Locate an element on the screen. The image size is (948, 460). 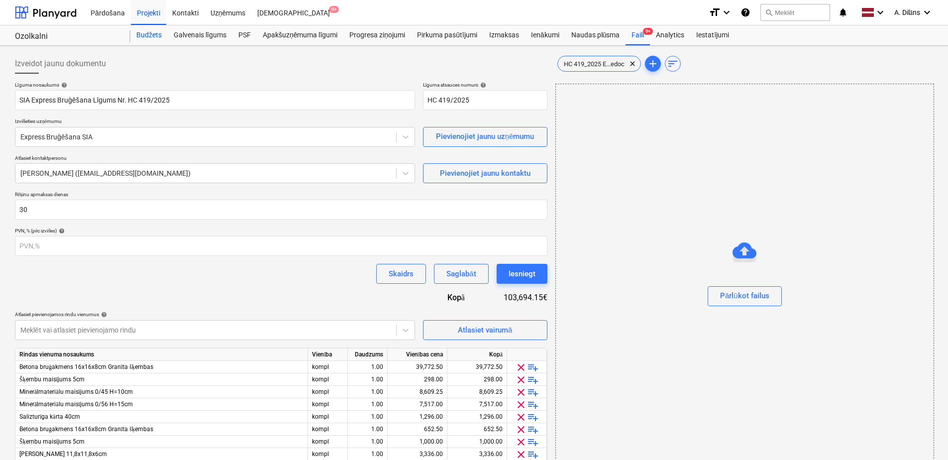
div: Daudzums is located at coordinates (368, 354).